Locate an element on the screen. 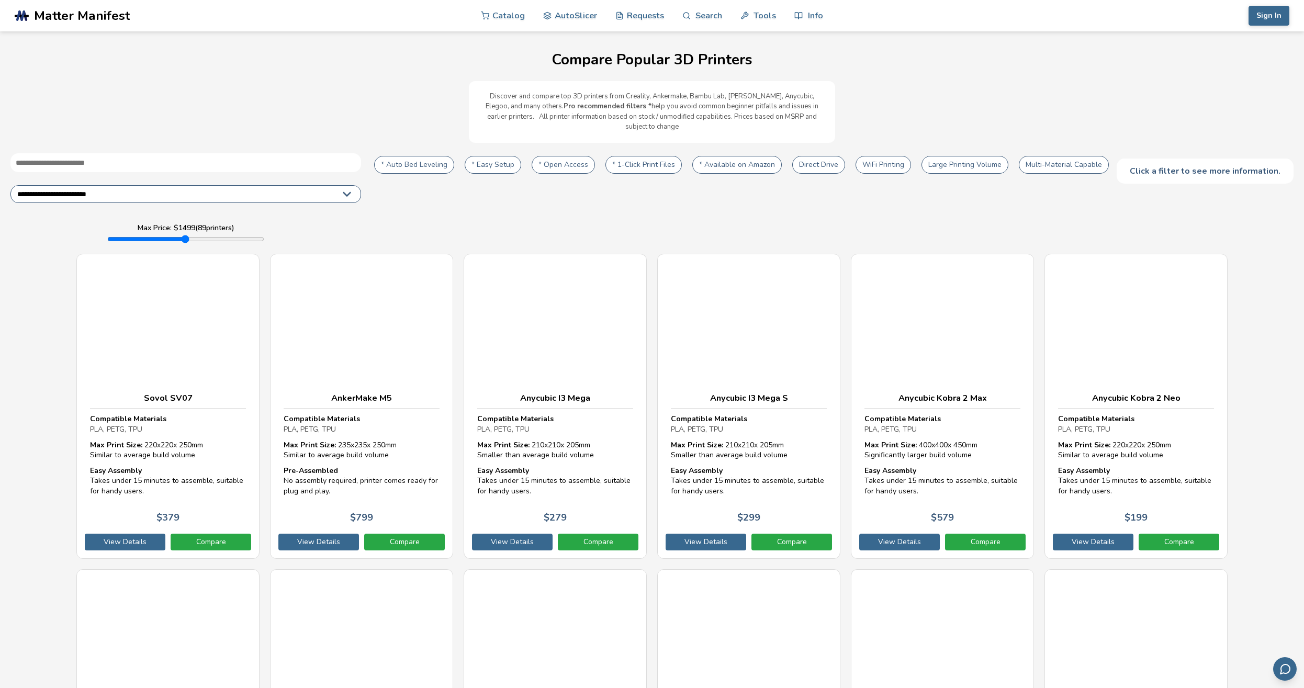 This screenshot has height=688, width=1304. strong: Pre-Assembled is located at coordinates (311, 471).